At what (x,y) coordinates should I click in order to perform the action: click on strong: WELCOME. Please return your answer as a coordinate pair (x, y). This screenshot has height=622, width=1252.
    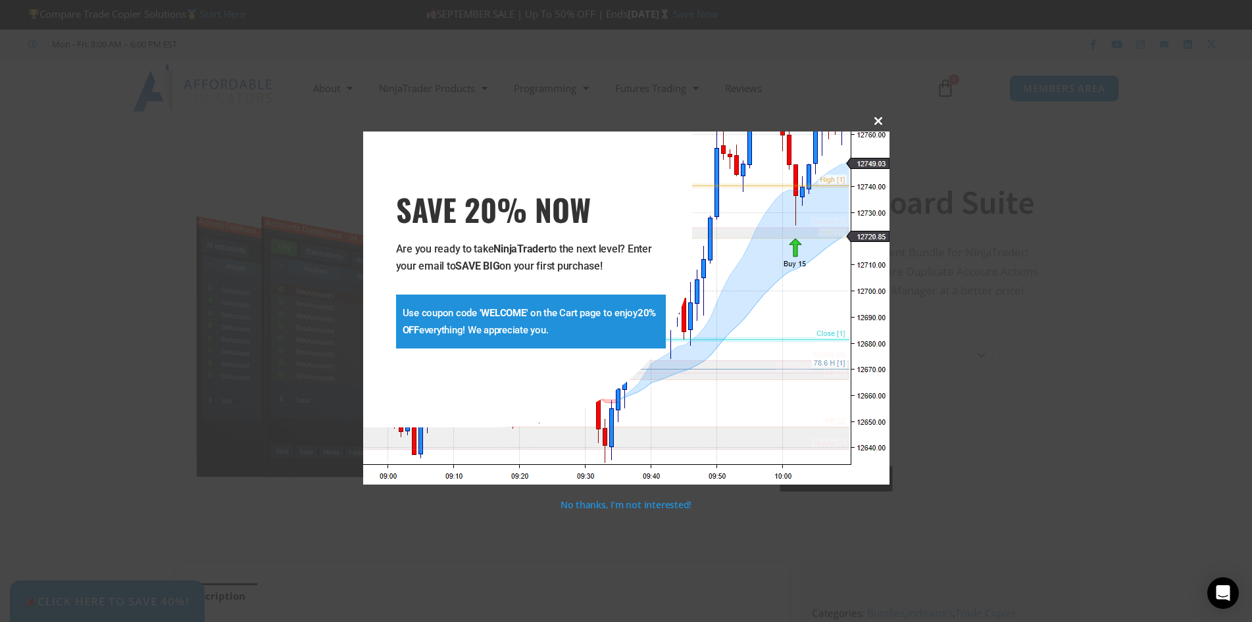
    Looking at the image, I should click on (503, 313).